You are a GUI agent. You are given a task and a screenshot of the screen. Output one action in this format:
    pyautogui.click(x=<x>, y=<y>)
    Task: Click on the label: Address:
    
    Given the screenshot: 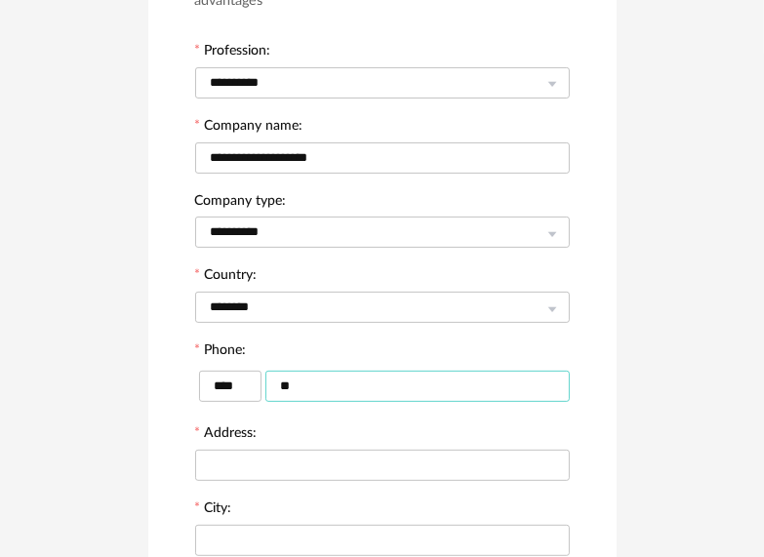 What is the action you would take?
    pyautogui.click(x=226, y=435)
    